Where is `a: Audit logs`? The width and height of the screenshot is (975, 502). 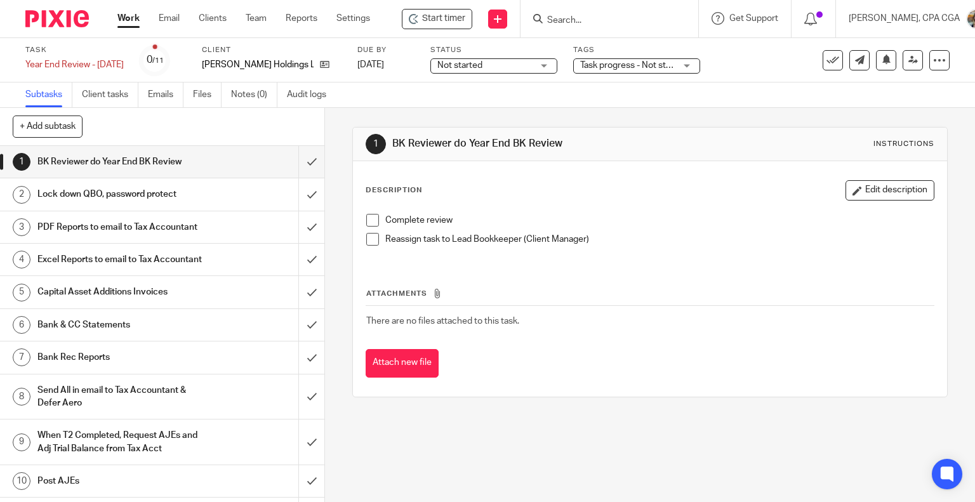
a: Audit logs is located at coordinates (311, 95).